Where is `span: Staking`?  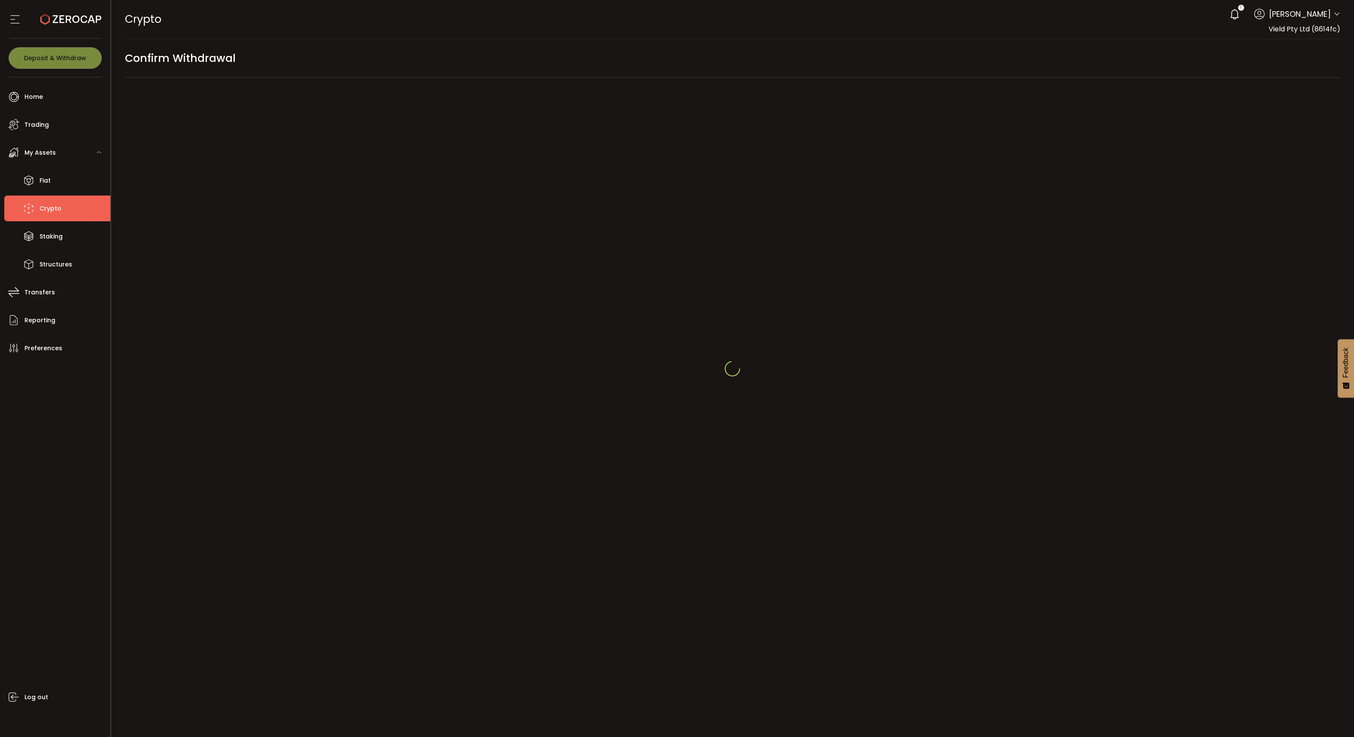
span: Staking is located at coordinates (51, 236).